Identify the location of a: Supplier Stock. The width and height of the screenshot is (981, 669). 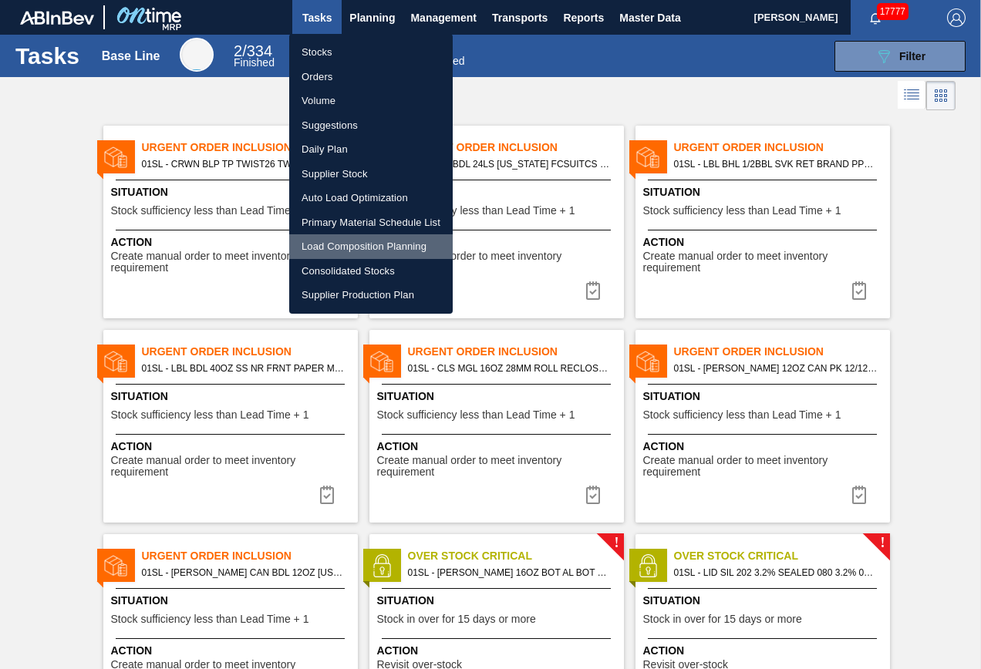
(371, 174).